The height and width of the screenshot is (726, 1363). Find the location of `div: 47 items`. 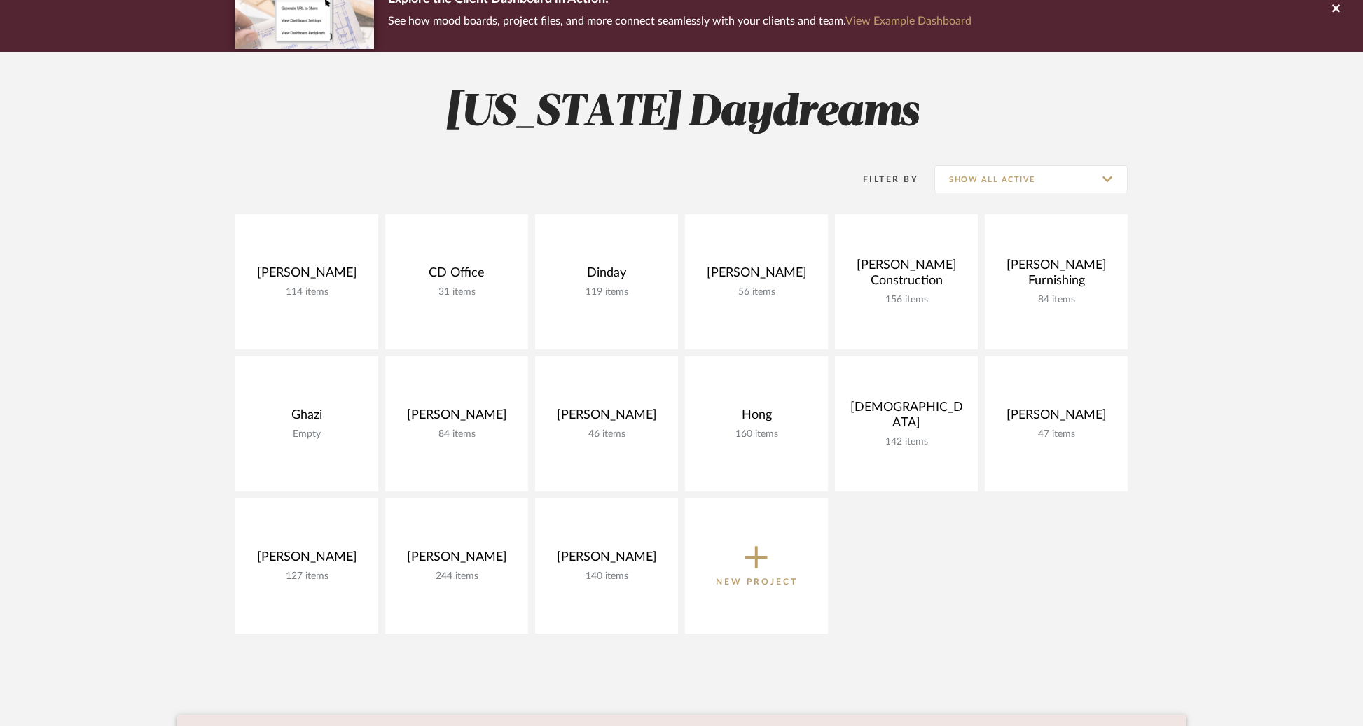

div: 47 items is located at coordinates (1056, 434).